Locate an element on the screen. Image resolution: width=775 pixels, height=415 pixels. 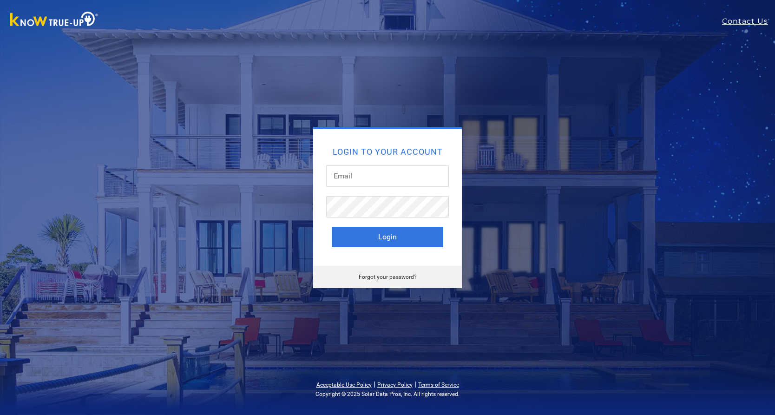
h2: Login to your account is located at coordinates (388, 152).